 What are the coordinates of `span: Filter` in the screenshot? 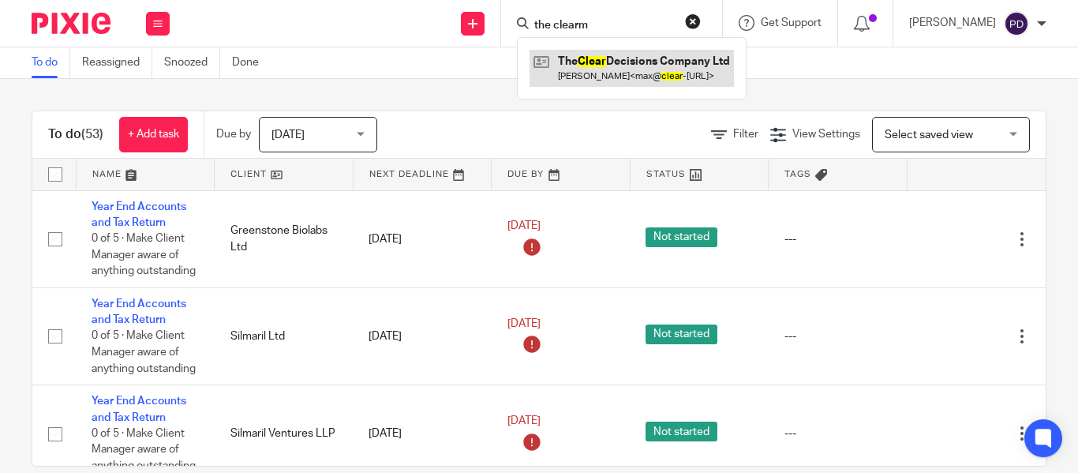 It's located at (746, 134).